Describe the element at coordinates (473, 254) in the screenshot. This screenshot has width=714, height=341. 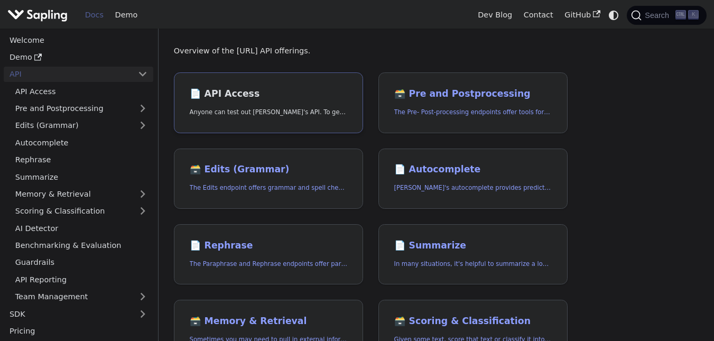
I see `a: 📄️ SummarizeIn many situations, it's helpful to summarize a longer document into a shorter, more ...` at that location.